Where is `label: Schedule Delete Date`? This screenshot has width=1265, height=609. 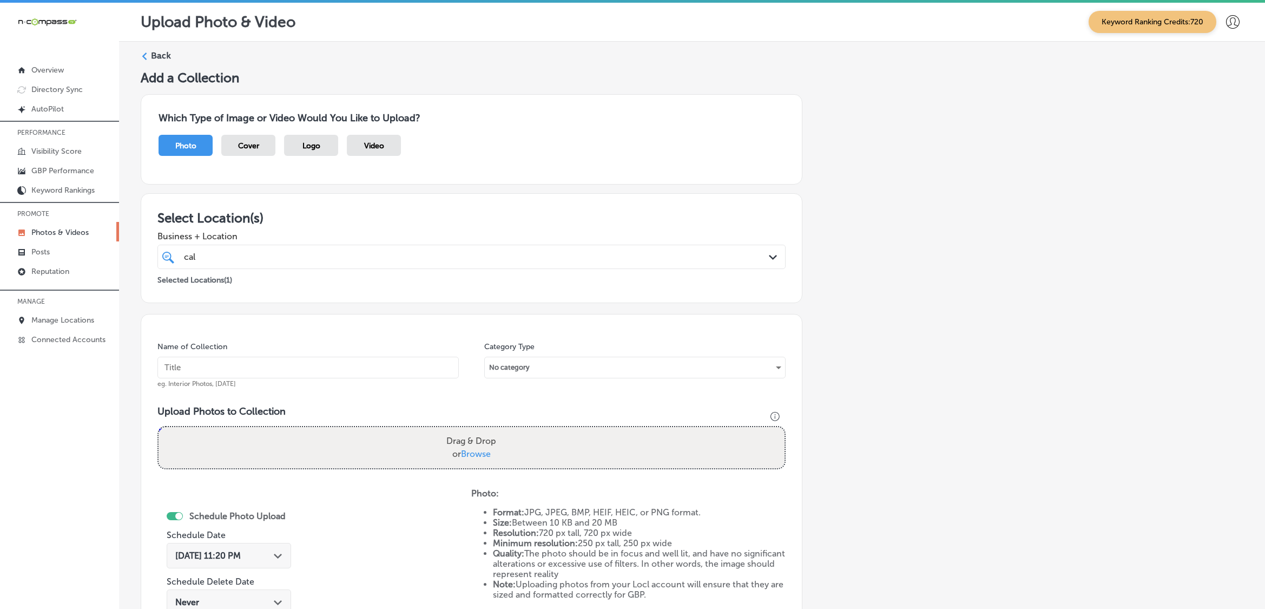
label: Schedule Delete Date is located at coordinates (210, 581).